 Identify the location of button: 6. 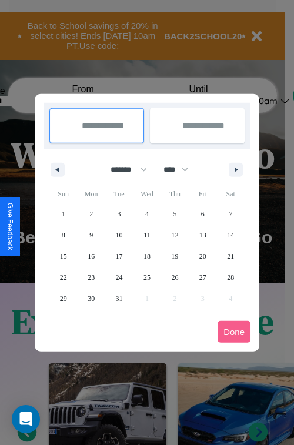
(202, 214).